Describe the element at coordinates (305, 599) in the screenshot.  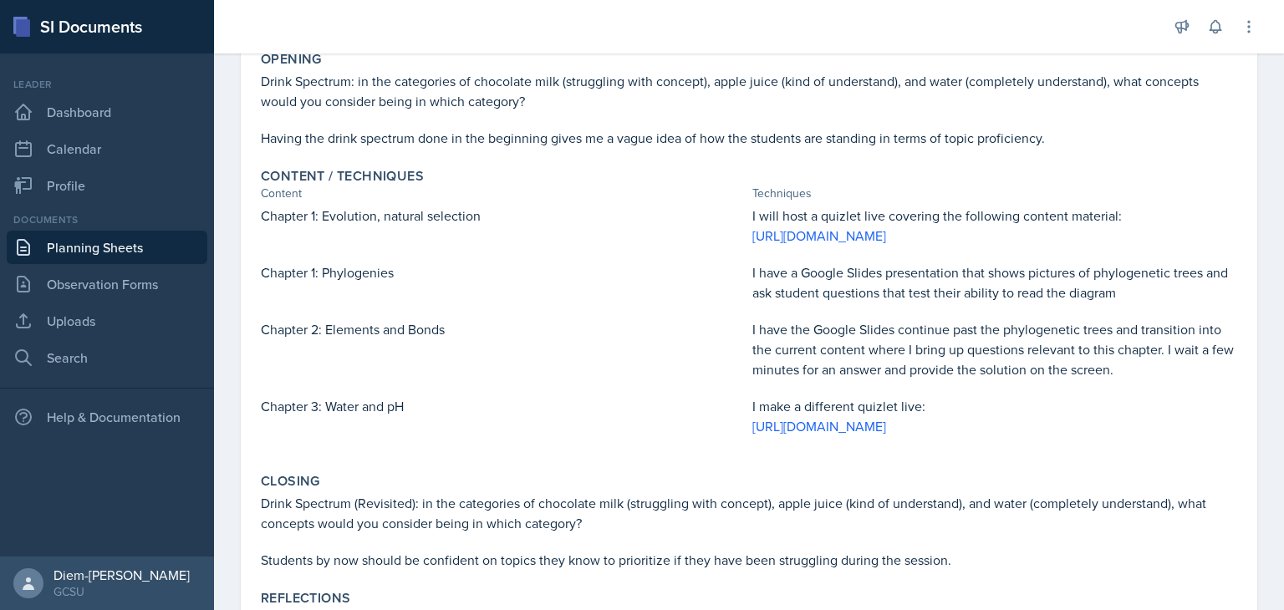
I see `label: Reflections` at that location.